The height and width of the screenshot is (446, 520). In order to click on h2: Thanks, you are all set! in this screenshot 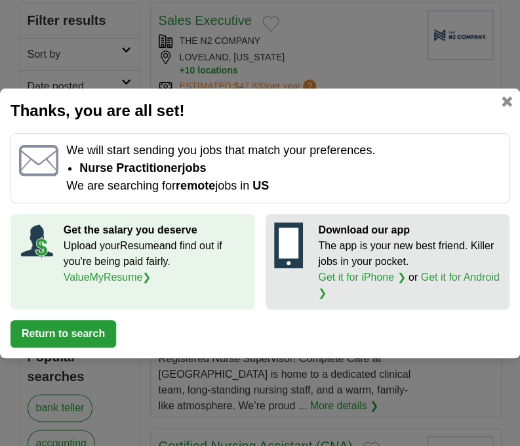, I will do `click(260, 111)`.